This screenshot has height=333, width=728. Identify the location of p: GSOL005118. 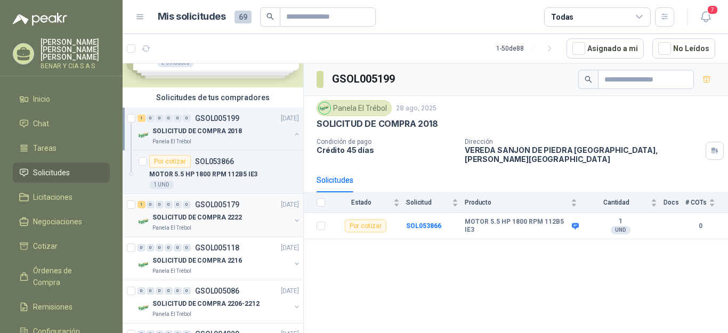
(217, 248).